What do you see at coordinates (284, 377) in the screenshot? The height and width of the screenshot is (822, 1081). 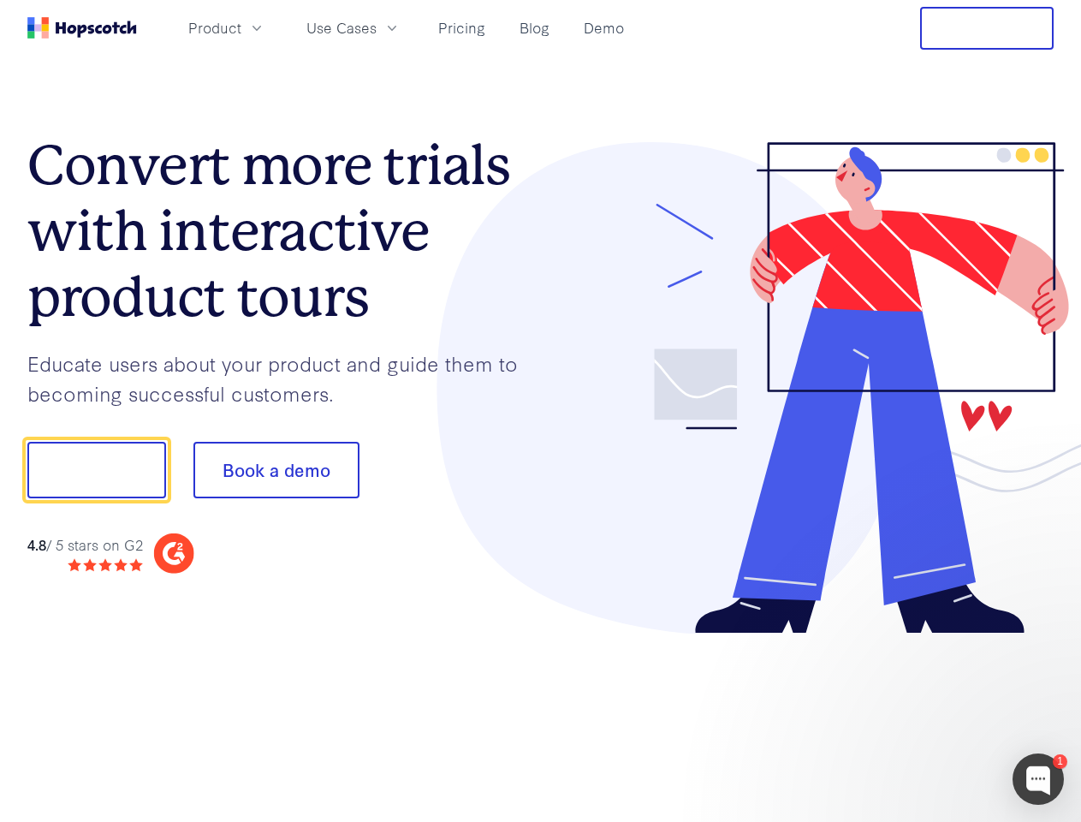 I see `p: Educate users about your product and guide them to becoming successful customers.` at bounding box center [284, 377].